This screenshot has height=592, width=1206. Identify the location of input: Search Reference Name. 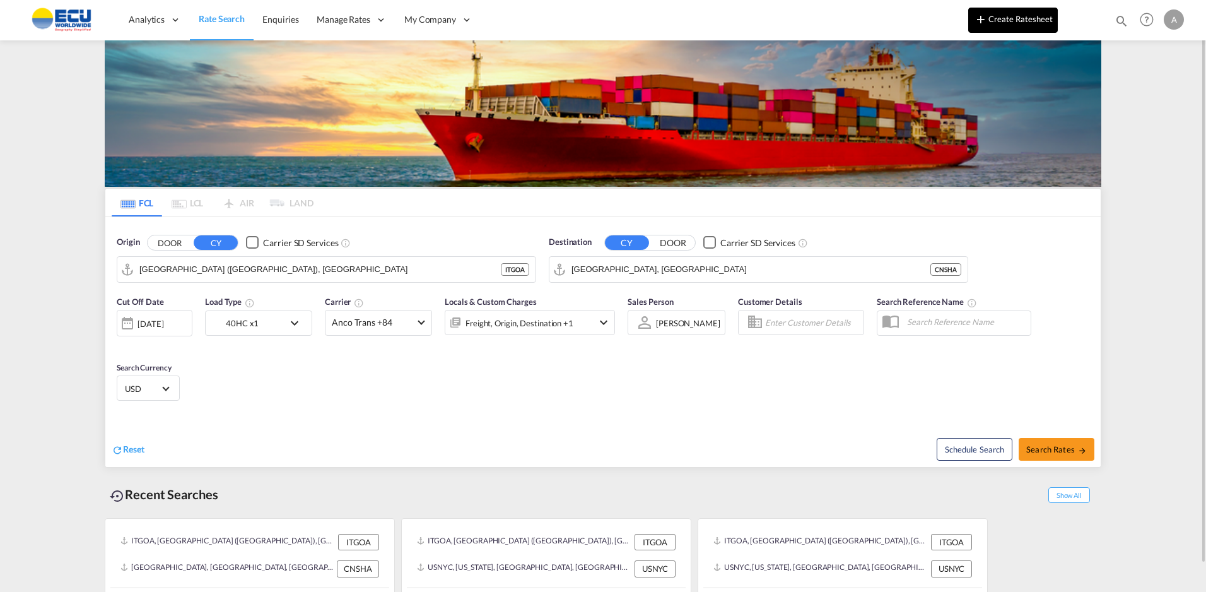
(966, 322).